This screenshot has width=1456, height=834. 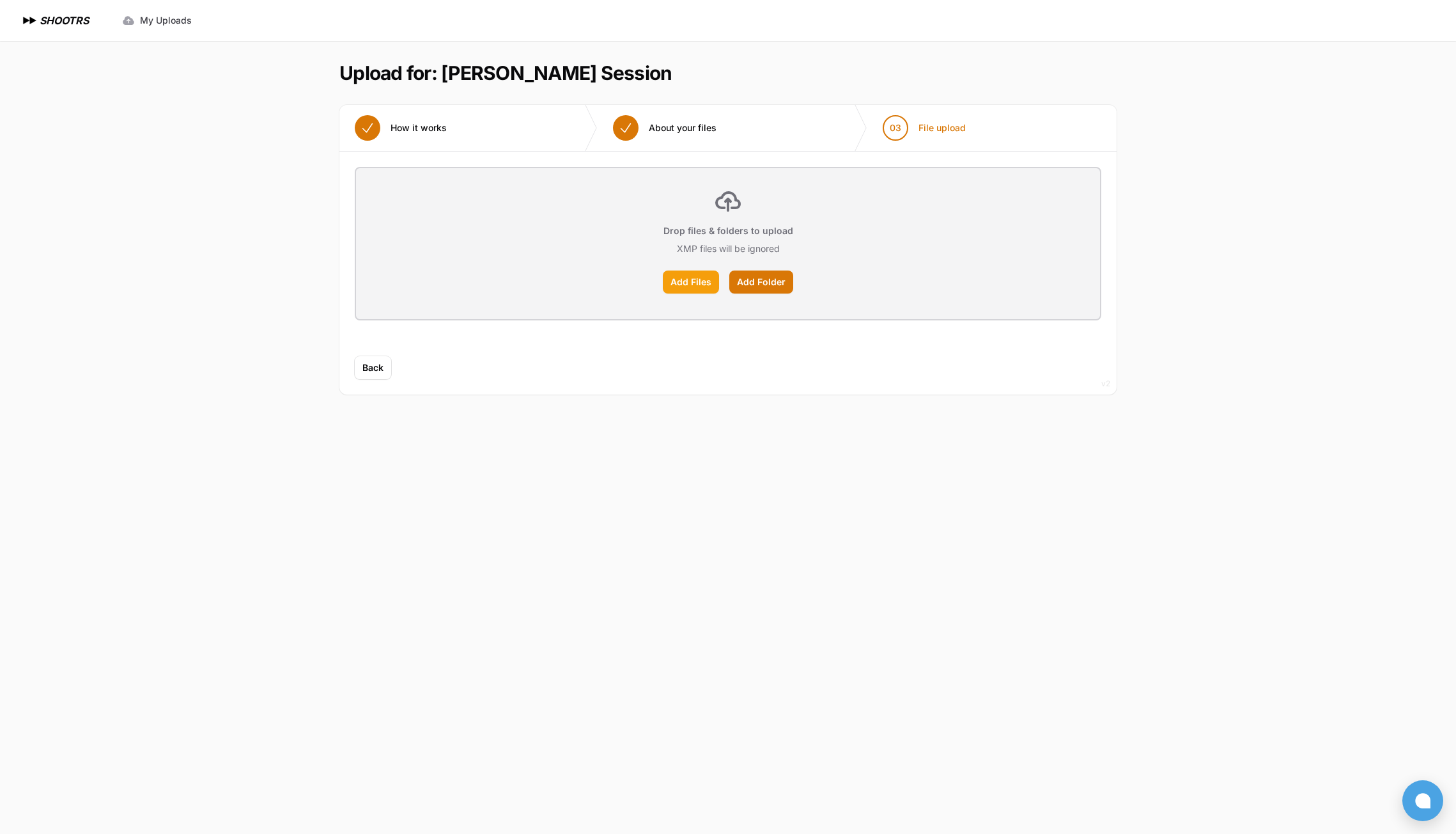 What do you see at coordinates (728, 231) in the screenshot?
I see `p: Drop files & folders to upload` at bounding box center [728, 231].